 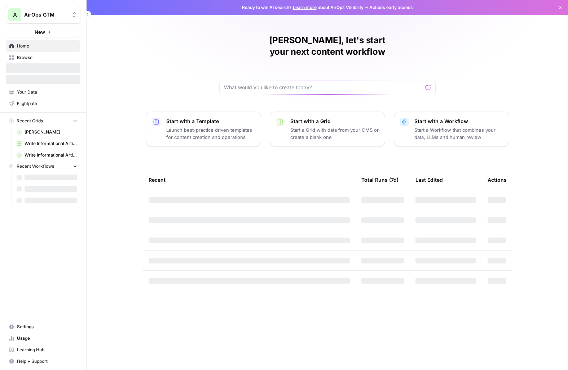 I want to click on span: Actions early access, so click(x=391, y=8).